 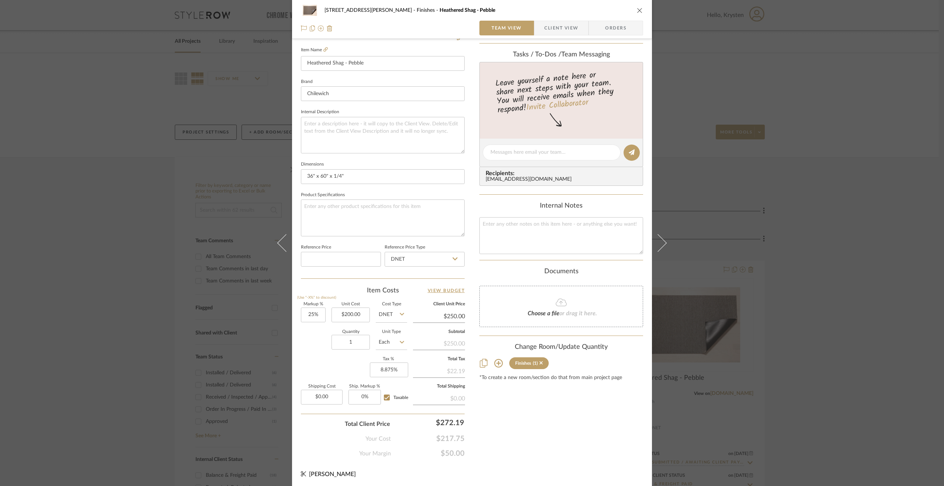 I want to click on span: Tasks / To-Dos /, so click(x=537, y=55).